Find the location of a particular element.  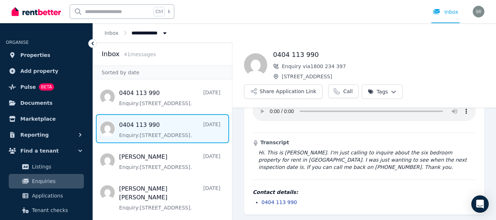

span: Add property is located at coordinates (39, 71).